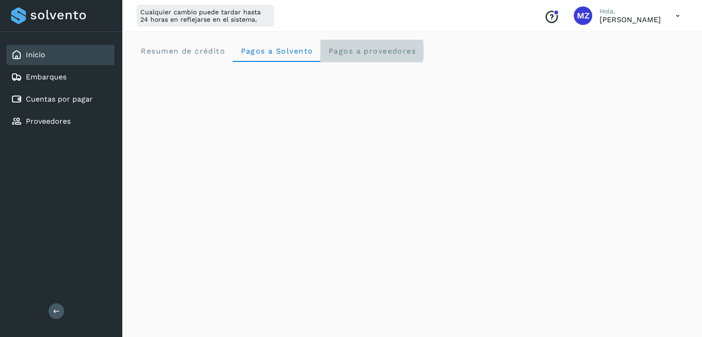 This screenshot has width=702, height=337. I want to click on div: Cuentas por pagar, so click(60, 99).